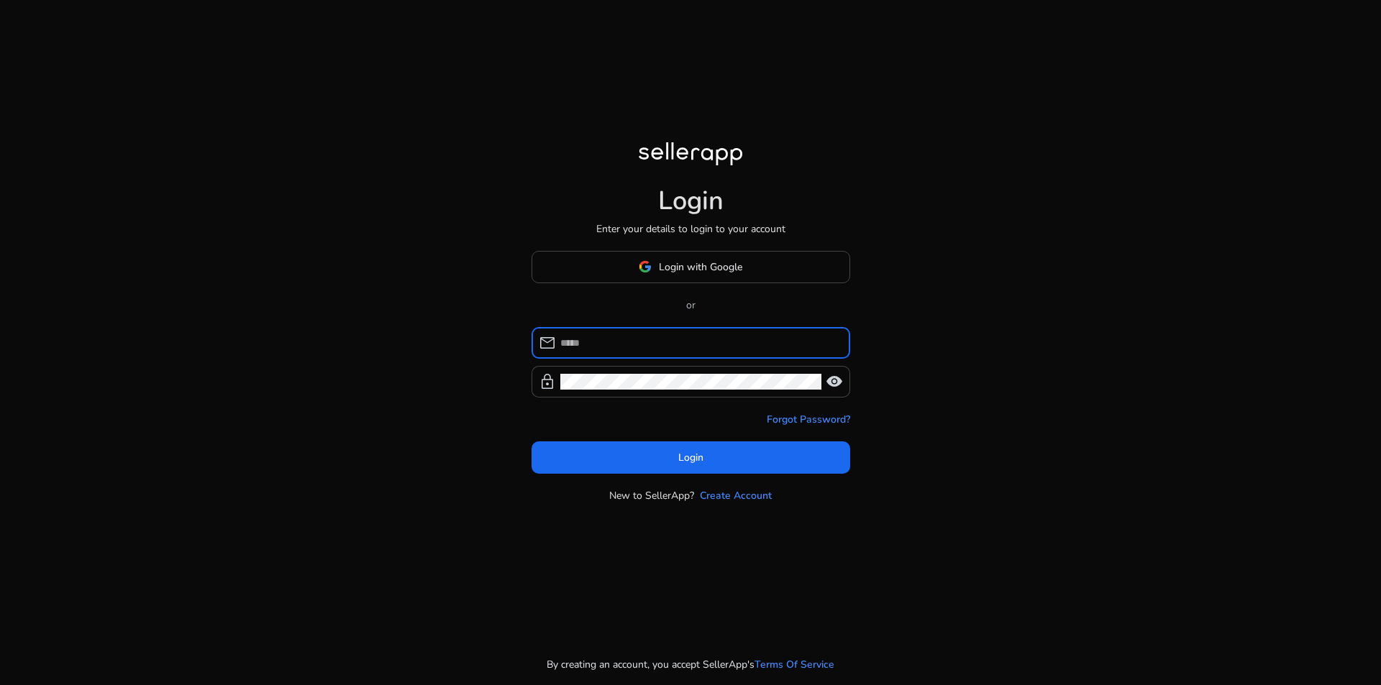  I want to click on a: Forgot Password?, so click(808, 419).